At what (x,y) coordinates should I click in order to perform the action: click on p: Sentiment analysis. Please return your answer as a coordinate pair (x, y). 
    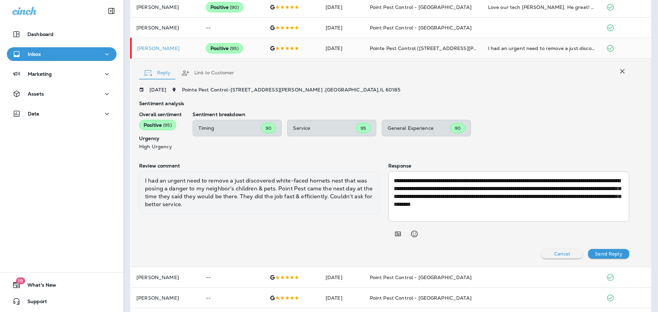
    Looking at the image, I should click on (384, 103).